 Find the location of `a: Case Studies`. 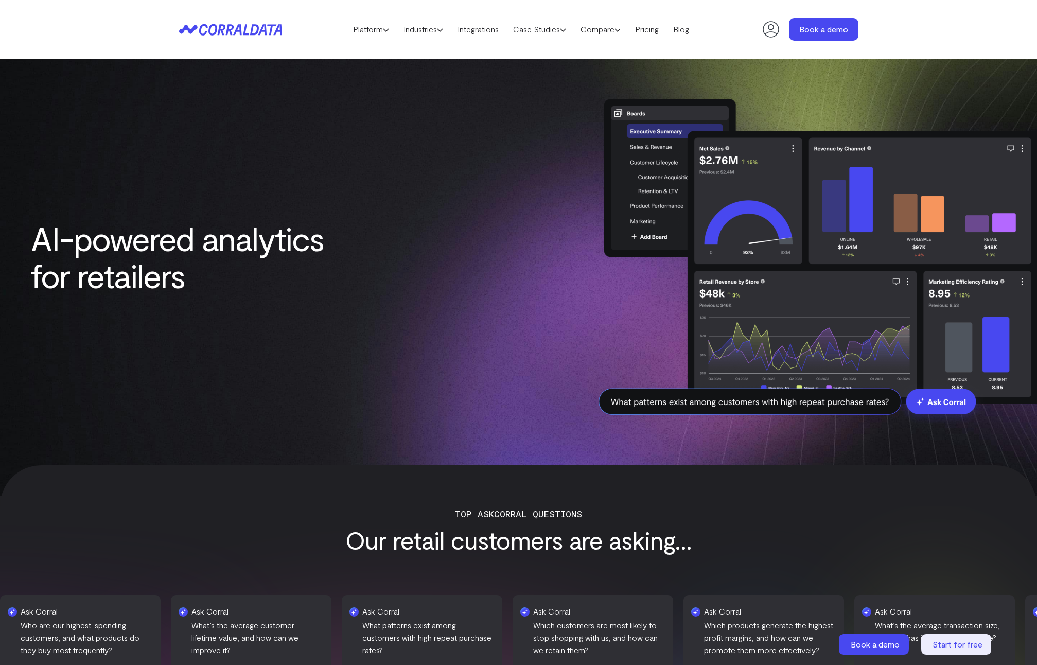

a: Case Studies is located at coordinates (539, 29).